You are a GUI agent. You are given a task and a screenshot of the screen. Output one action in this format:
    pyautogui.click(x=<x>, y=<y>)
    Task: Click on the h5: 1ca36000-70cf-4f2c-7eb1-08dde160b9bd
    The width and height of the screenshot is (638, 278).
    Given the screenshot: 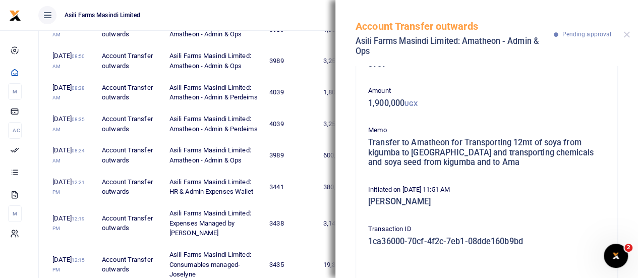 What is the action you would take?
    pyautogui.click(x=487, y=242)
    